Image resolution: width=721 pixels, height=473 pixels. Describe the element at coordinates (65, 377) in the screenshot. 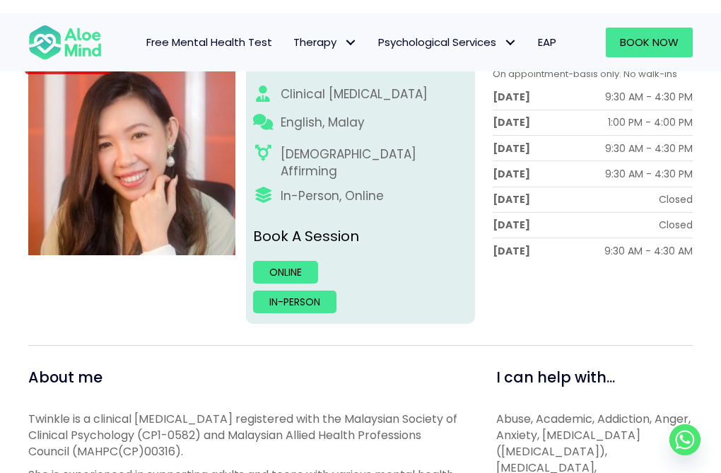

I see `span: About me` at that location.